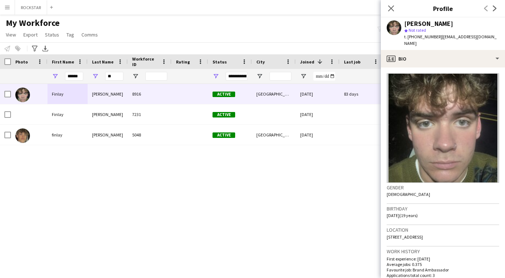 This screenshot has height=278, width=505. Describe the element at coordinates (45, 49) in the screenshot. I see `app-action-btn: Export XLSX` at that location.